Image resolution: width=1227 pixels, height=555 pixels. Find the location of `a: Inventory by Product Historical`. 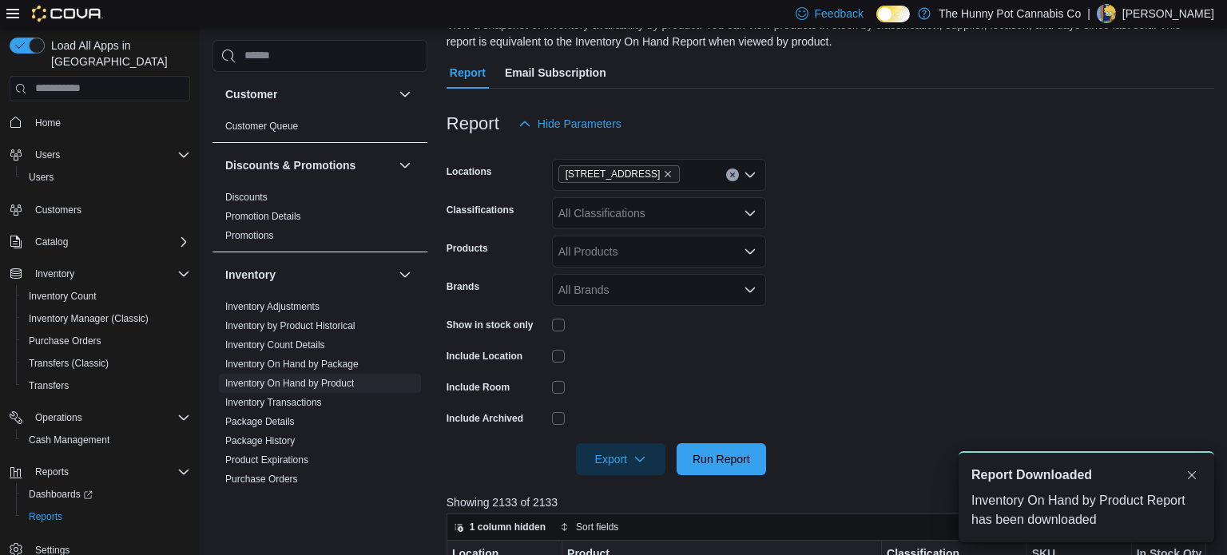

a: Inventory by Product Historical is located at coordinates (290, 326).